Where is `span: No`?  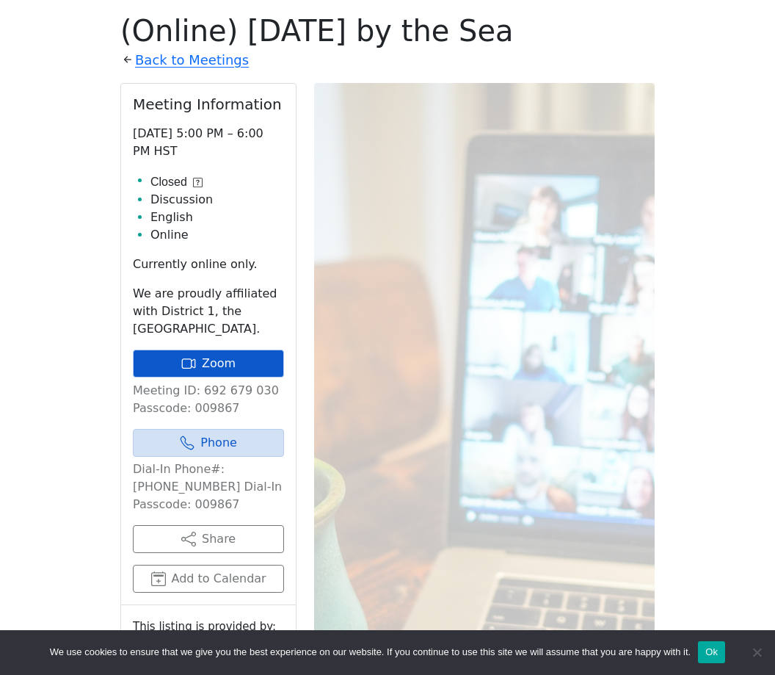
span: No is located at coordinates (757, 652).